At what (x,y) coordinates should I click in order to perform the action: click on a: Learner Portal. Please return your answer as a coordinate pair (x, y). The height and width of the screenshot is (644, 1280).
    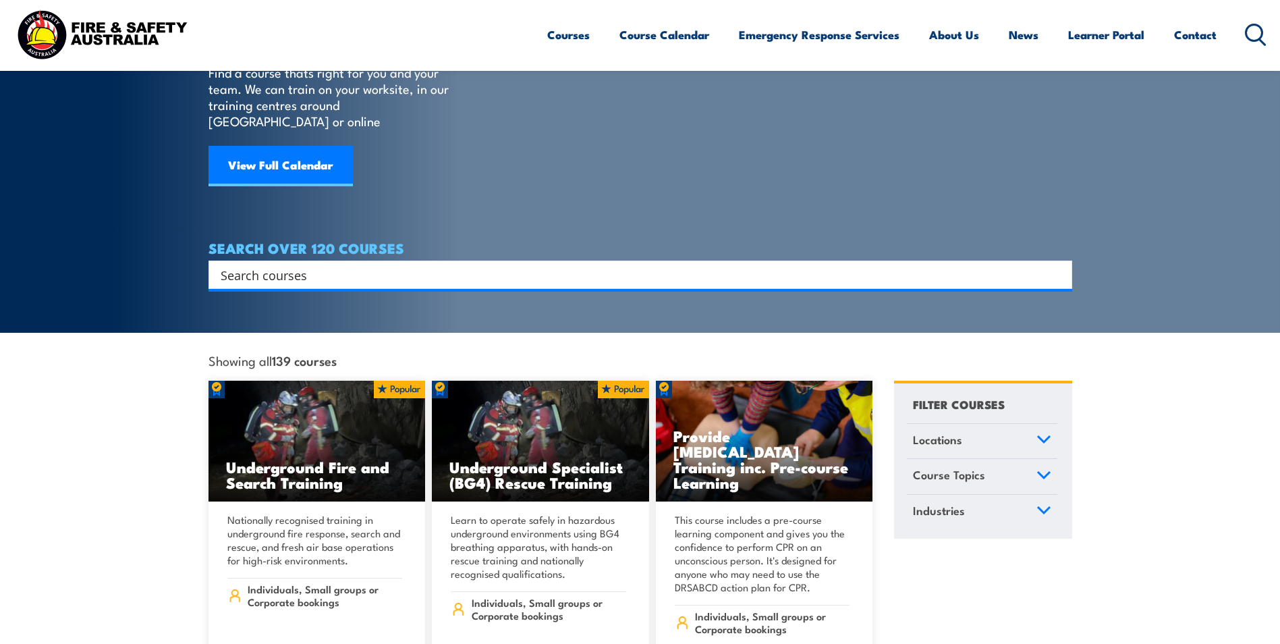
    Looking at the image, I should click on (1106, 34).